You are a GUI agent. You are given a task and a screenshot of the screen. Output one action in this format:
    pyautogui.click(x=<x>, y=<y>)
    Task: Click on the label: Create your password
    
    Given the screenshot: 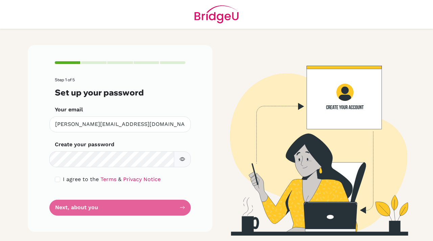 What is the action you would take?
    pyautogui.click(x=85, y=144)
    